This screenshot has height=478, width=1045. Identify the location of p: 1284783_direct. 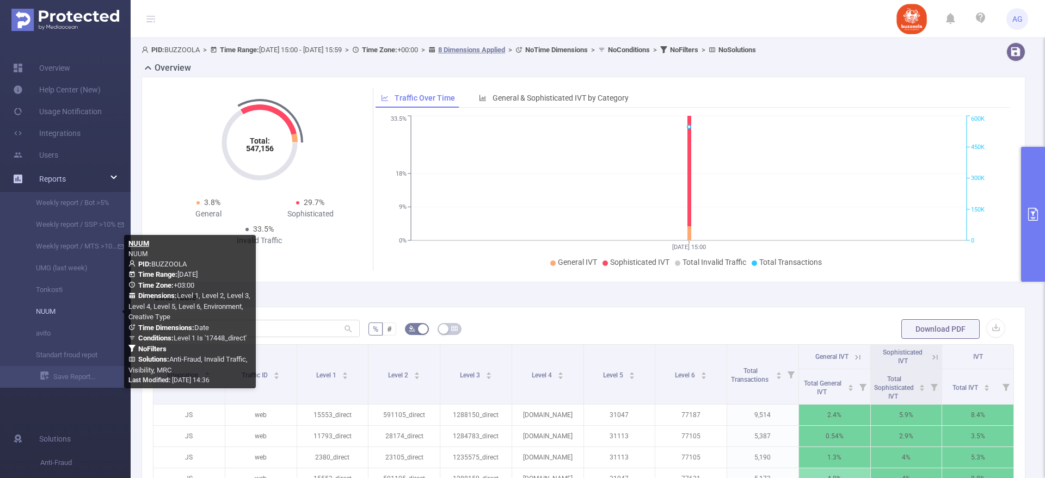
(476, 437).